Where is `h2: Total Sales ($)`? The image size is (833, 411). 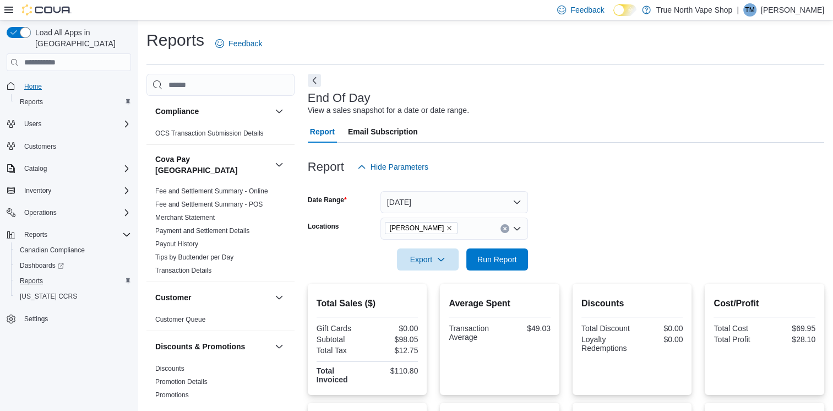
h2: Total Sales ($) is located at coordinates (367, 303).